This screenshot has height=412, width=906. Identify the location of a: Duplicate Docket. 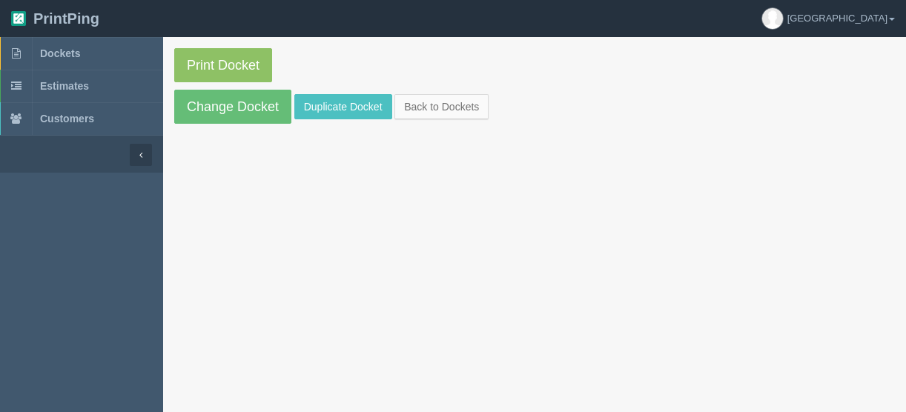
(343, 107).